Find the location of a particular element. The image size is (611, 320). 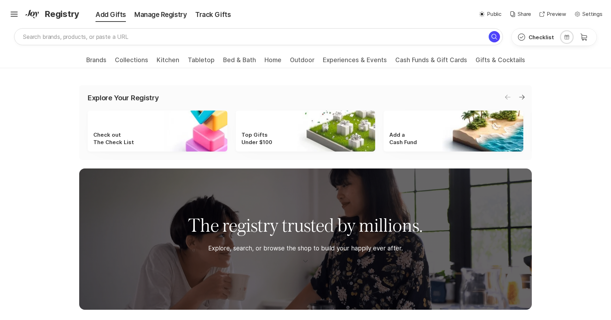

a: Outdoor is located at coordinates (302, 62).